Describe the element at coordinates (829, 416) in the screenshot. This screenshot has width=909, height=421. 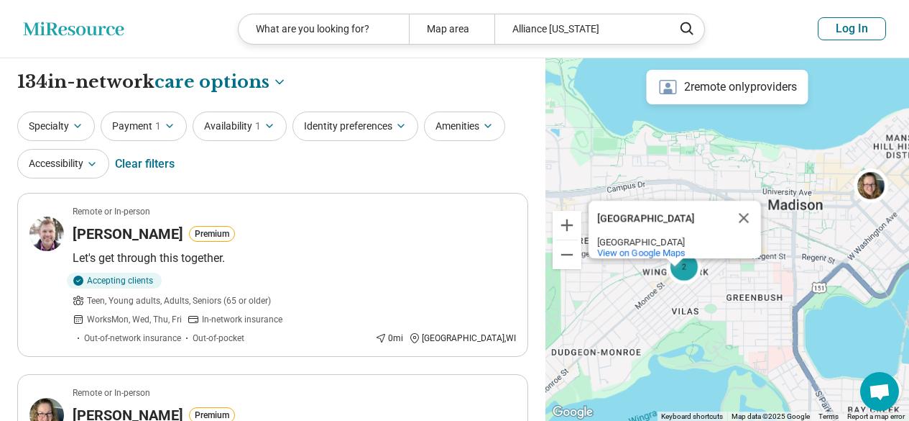
I see `a: Terms (opens in new tab)` at that location.